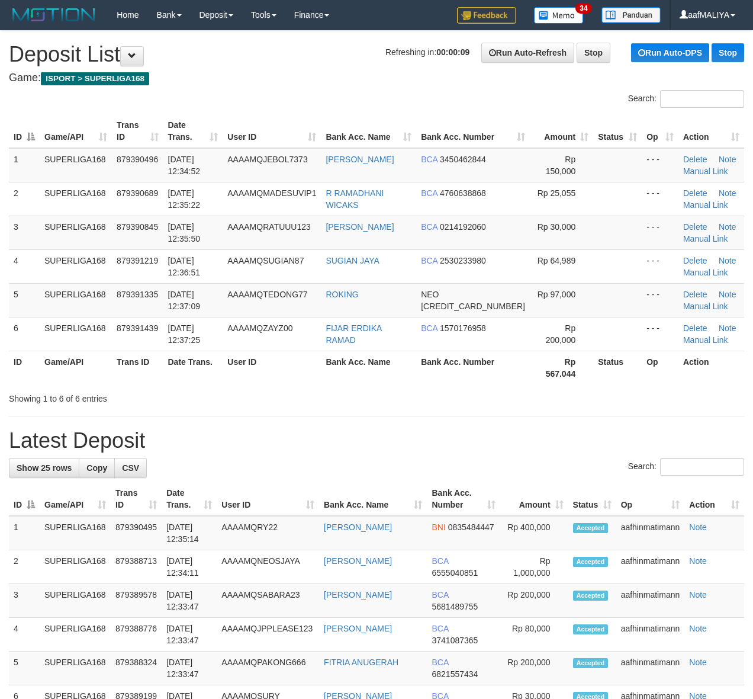  What do you see at coordinates (267, 294) in the screenshot?
I see `span: AAAAMQTEDONG77` at bounding box center [267, 294].